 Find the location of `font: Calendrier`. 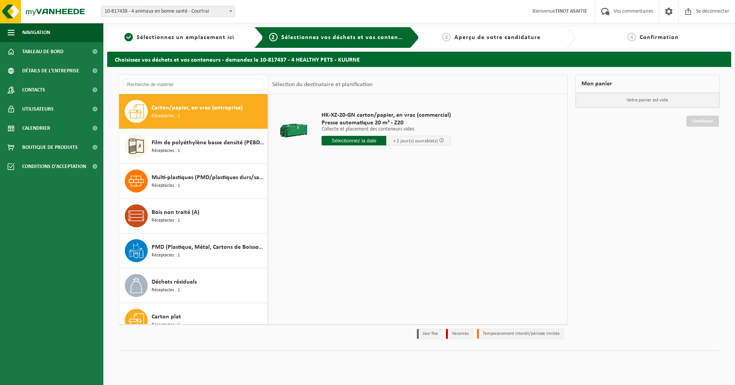

font: Calendrier is located at coordinates (36, 128).